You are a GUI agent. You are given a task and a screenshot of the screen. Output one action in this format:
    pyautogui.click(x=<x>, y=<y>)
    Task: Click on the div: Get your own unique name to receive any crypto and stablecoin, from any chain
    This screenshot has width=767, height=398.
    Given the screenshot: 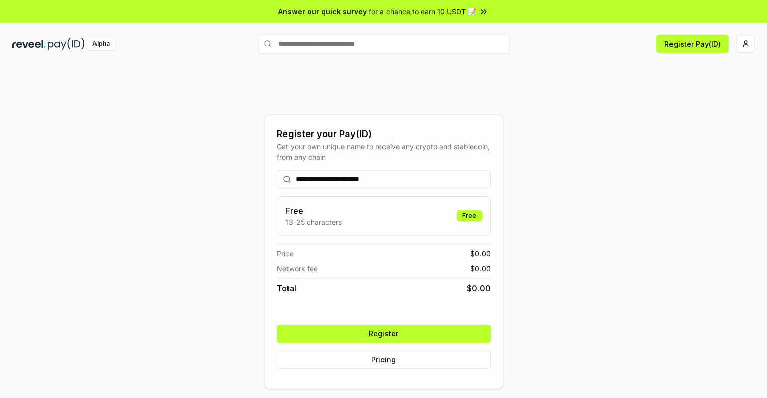 What is the action you would take?
    pyautogui.click(x=383, y=152)
    